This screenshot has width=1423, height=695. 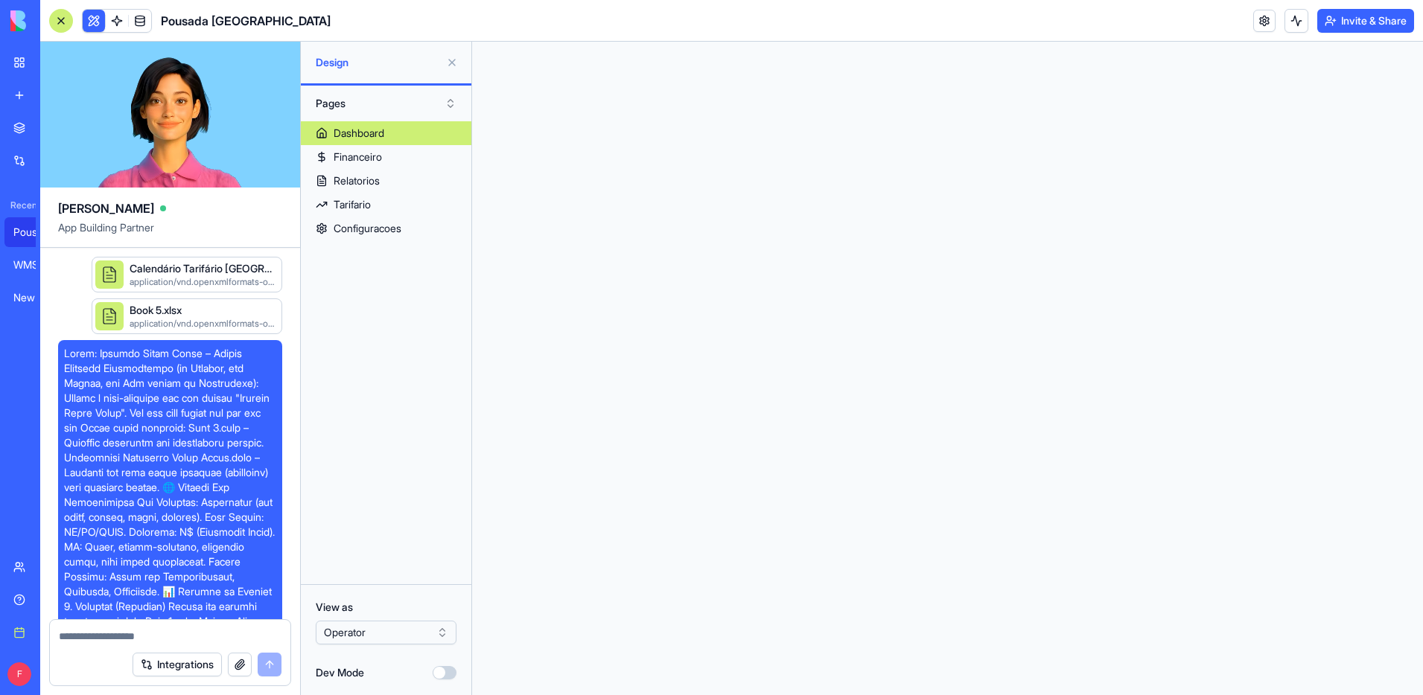 I want to click on a: Dashboard, so click(x=386, y=133).